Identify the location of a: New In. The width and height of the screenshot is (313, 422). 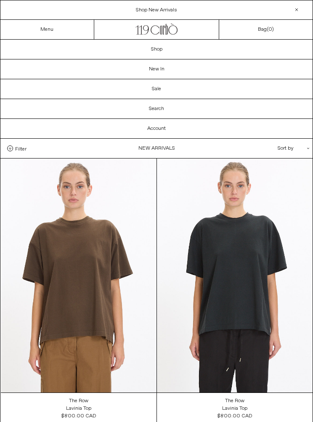
(157, 69).